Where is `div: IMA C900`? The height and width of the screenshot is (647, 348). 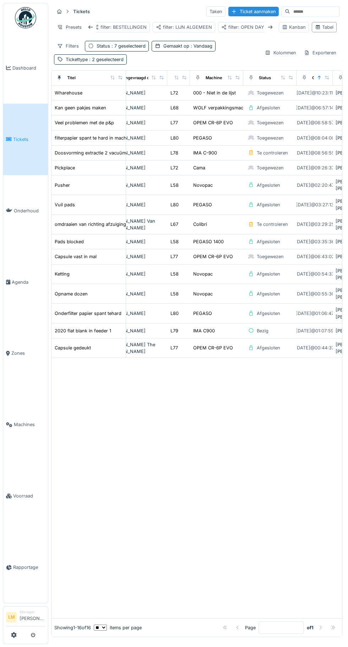 div: IMA C900 is located at coordinates (204, 330).